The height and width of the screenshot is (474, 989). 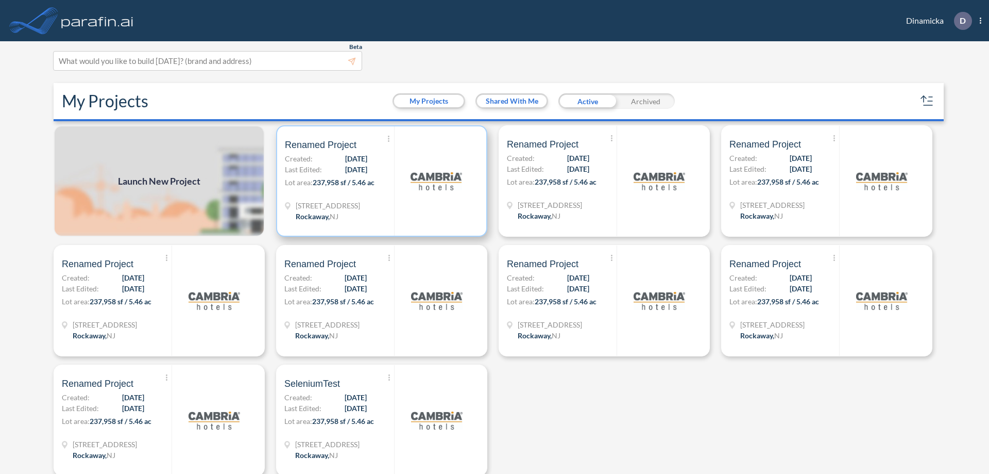 I want to click on div: Dinamicka, so click(x=936, y=21).